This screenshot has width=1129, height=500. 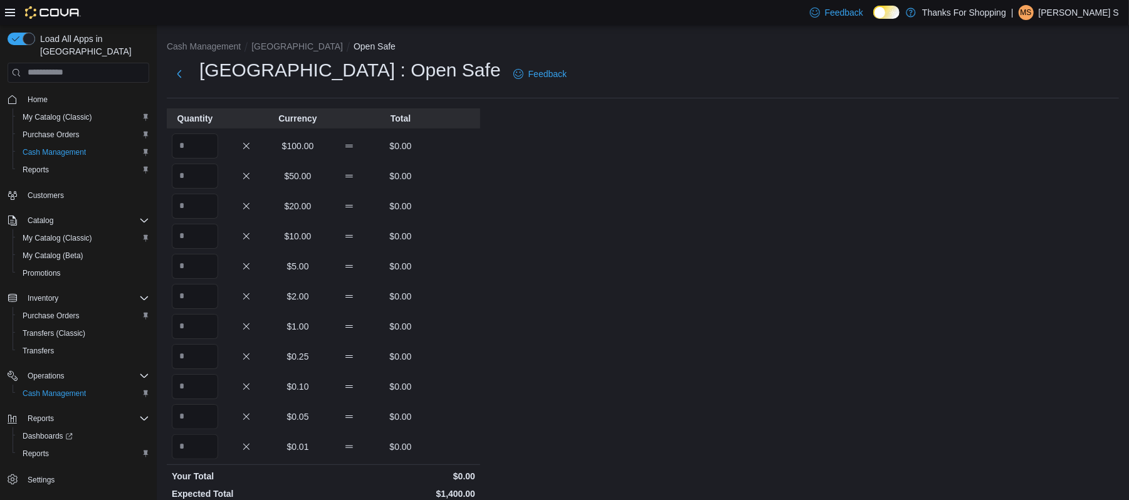 I want to click on div: Meade S, so click(x=1026, y=13).